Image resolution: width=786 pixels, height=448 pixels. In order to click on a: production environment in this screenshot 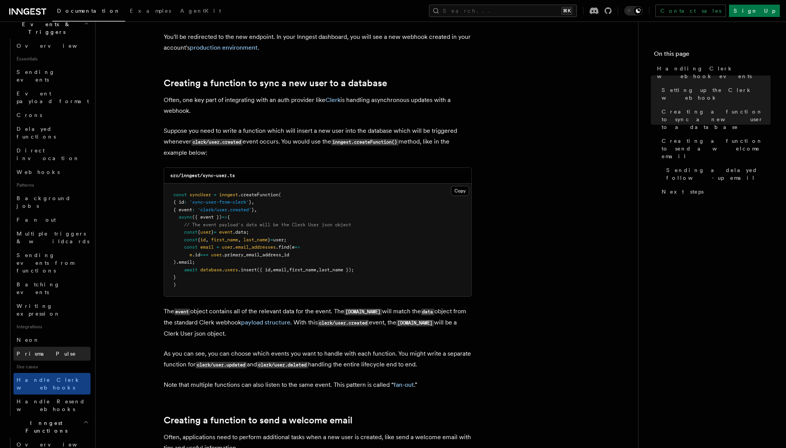, I will do `click(224, 47)`.